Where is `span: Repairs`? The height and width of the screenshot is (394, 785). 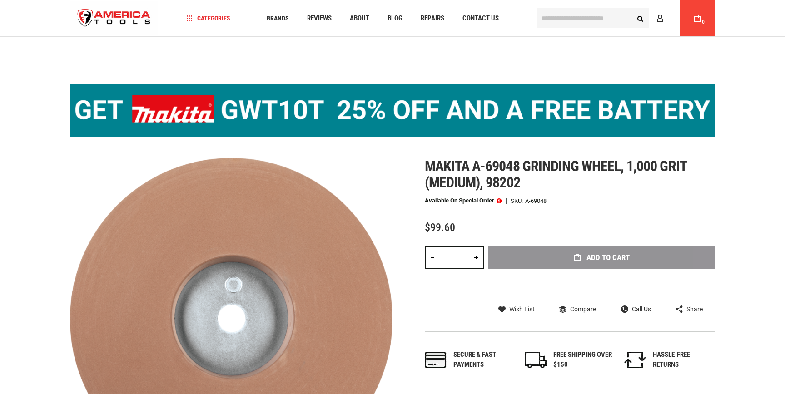 span: Repairs is located at coordinates (433, 18).